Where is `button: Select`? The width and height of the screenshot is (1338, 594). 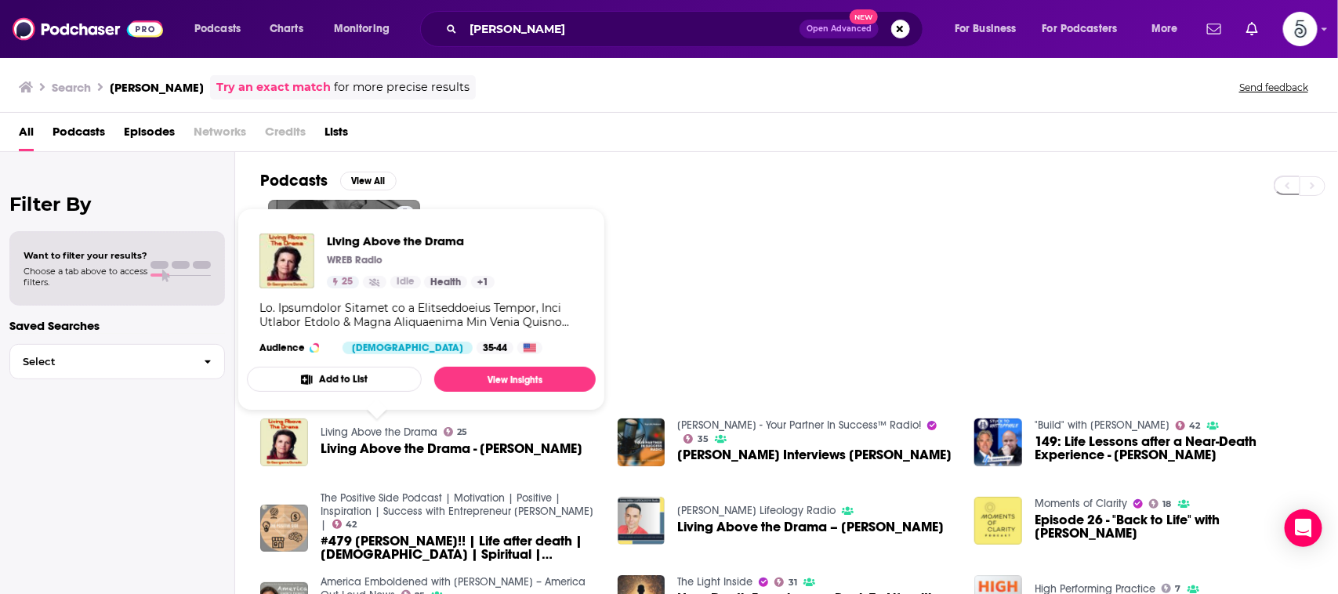
button: Select is located at coordinates (117, 361).